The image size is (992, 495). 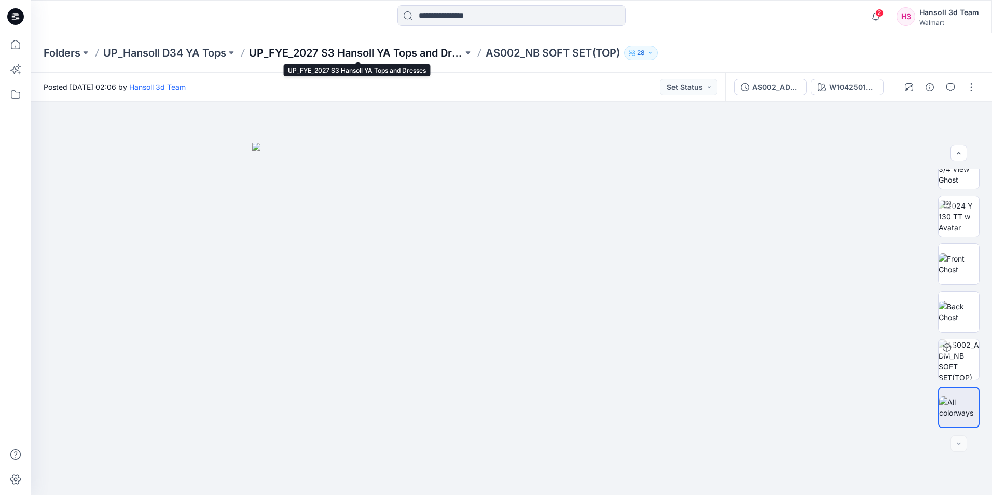 I want to click on img: Back Ghost, so click(x=959, y=312).